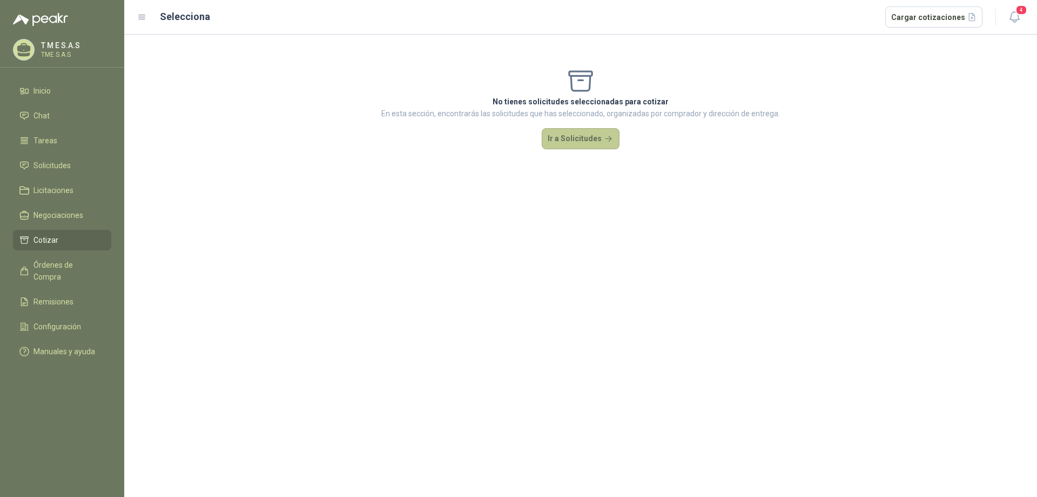  Describe the element at coordinates (62, 91) in the screenshot. I see `a: Inicio` at that location.